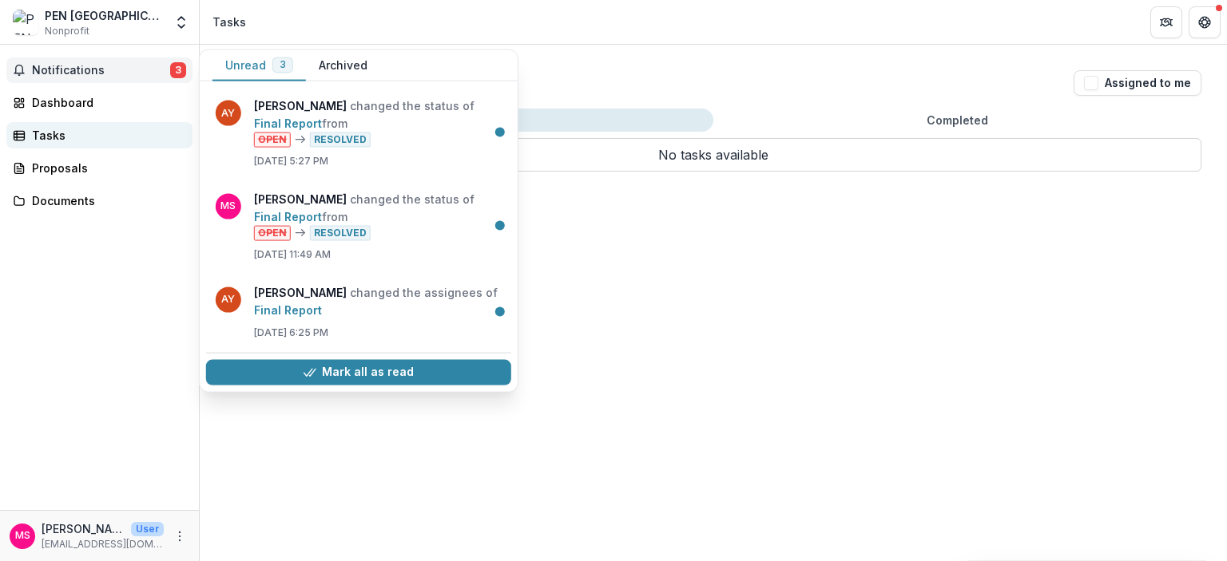 This screenshot has width=1227, height=561. Describe the element at coordinates (1204, 22) in the screenshot. I see `button: Get Help` at that location.